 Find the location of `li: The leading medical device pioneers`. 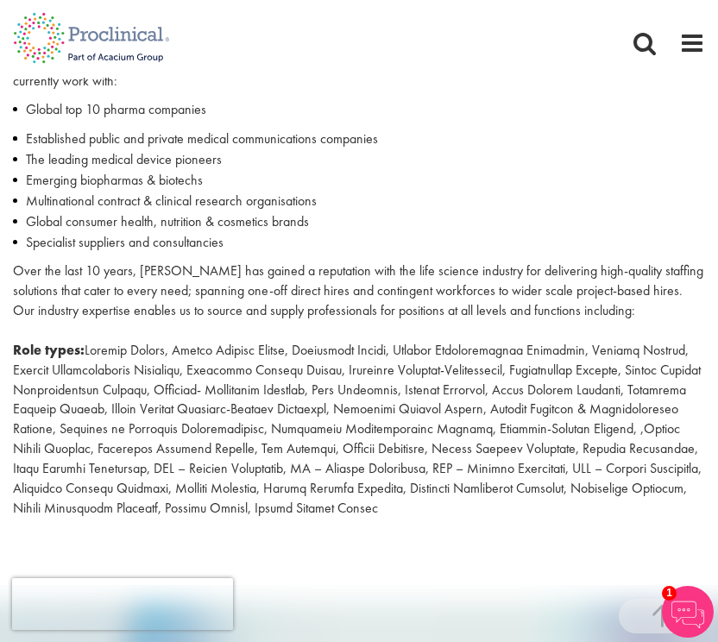

li: The leading medical device pioneers is located at coordinates (359, 160).